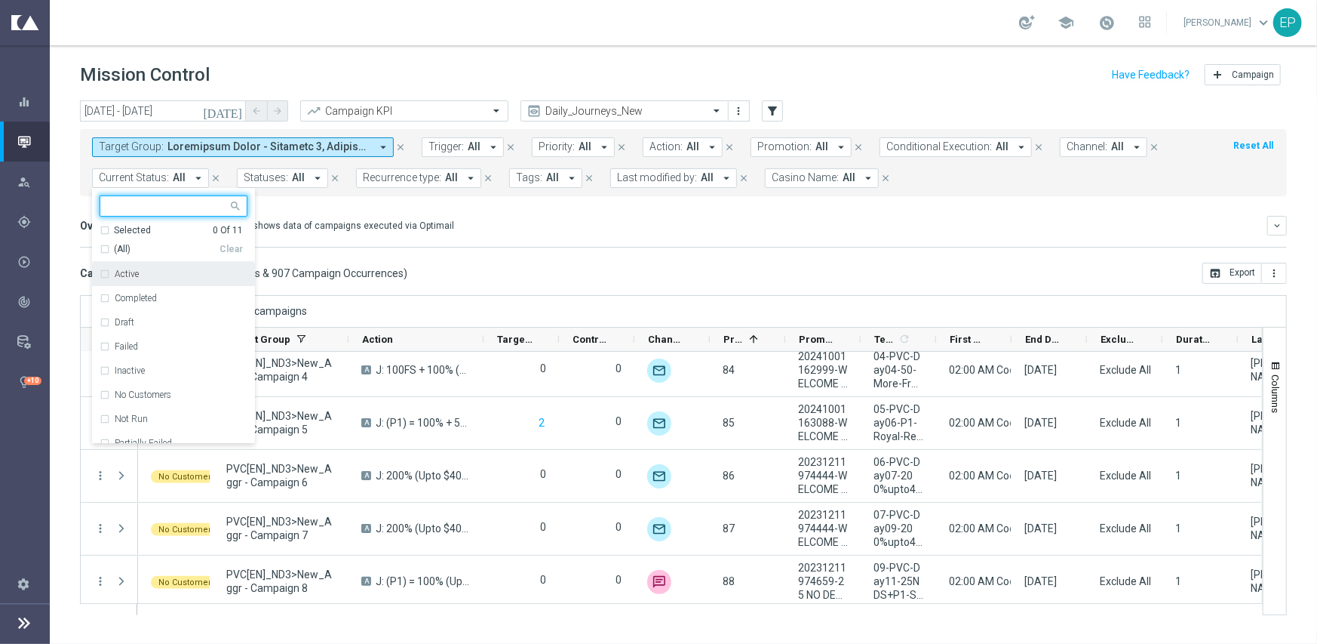 The image size is (1317, 644). Describe the element at coordinates (109, 582) in the screenshot. I see `div: Press SPACE to select this row.` at that location.